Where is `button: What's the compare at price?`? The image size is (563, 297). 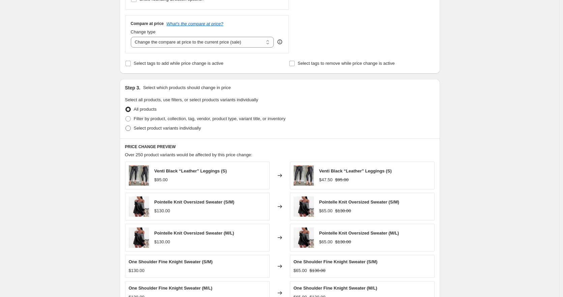
button: What's the compare at price? is located at coordinates (195, 24).